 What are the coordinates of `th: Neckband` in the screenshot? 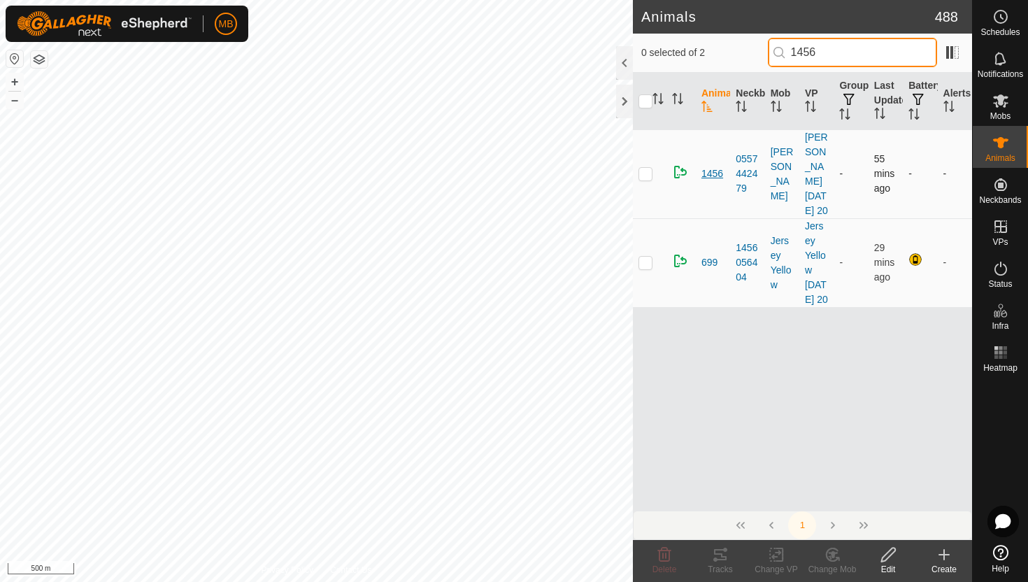 It's located at (747, 101).